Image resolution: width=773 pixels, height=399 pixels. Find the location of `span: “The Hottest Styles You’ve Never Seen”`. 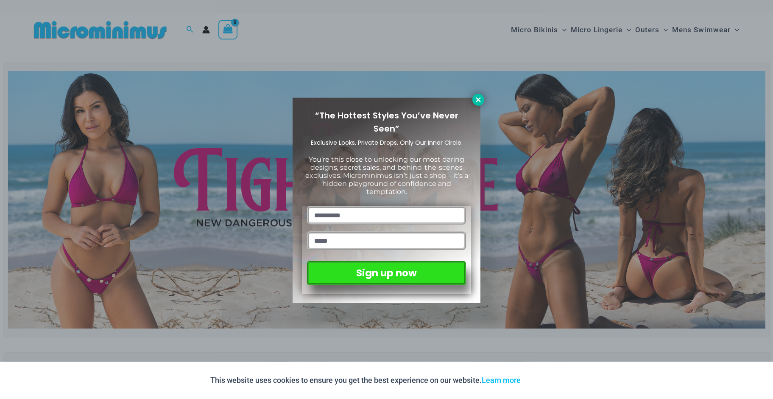

span: “The Hottest Styles You’ve Never Seen” is located at coordinates (387, 122).